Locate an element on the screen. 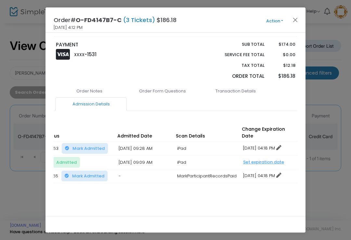  span: (3 Tickets) is located at coordinates (139, 20).